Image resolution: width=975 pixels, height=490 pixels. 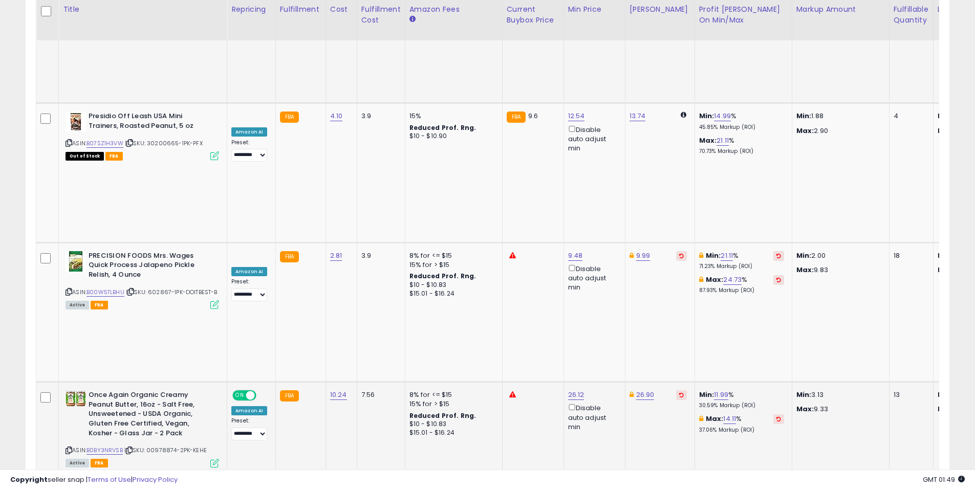 What do you see at coordinates (643, 256) in the screenshot?
I see `a: 9.99` at bounding box center [643, 256].